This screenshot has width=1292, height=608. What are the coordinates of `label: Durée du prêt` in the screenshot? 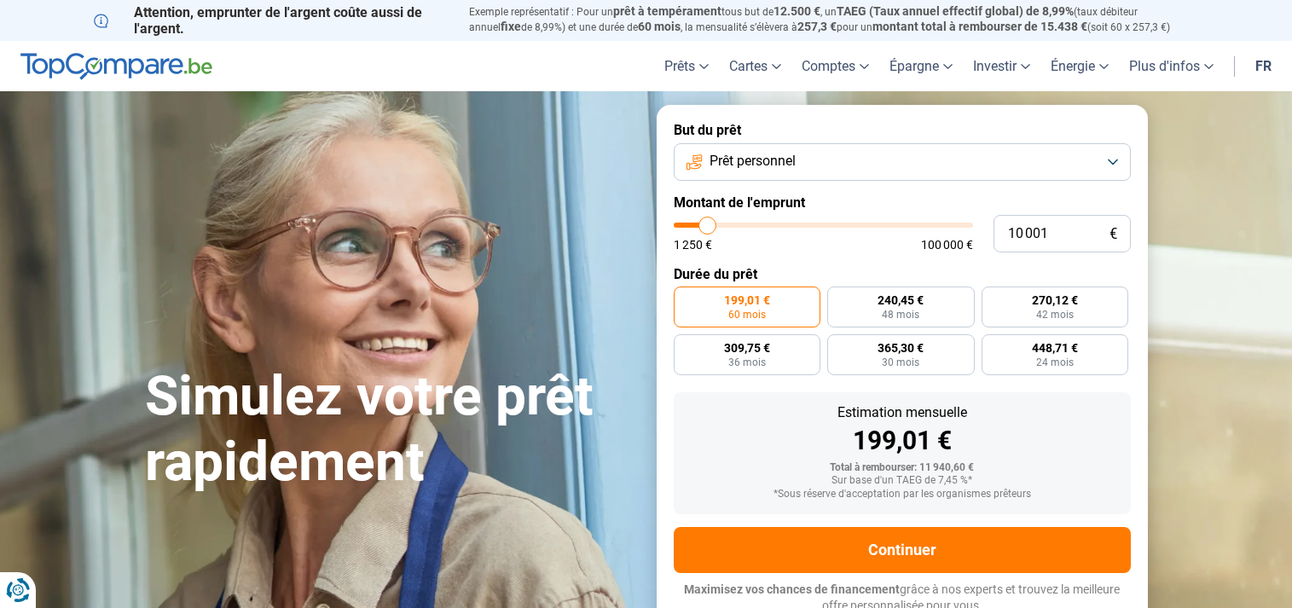 It's located at (902, 274).